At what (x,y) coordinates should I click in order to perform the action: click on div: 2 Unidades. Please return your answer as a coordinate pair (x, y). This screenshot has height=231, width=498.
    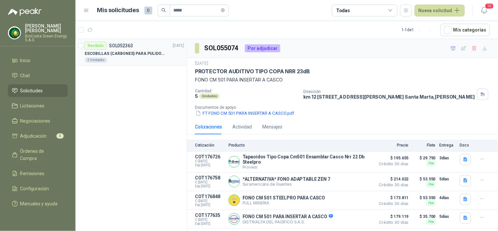
    Looking at the image, I should click on (96, 60).